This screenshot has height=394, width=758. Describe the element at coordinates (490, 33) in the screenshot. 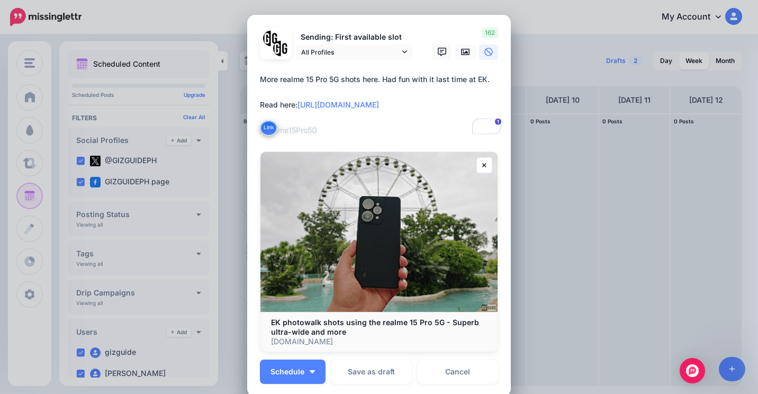

I see `span: 162` at that location.